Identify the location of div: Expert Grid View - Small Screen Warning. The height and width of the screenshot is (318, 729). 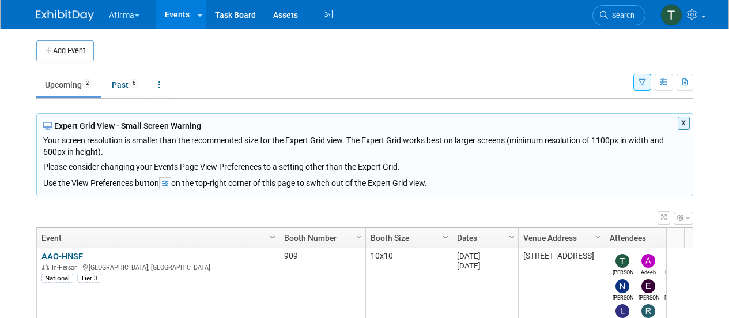
(365, 126).